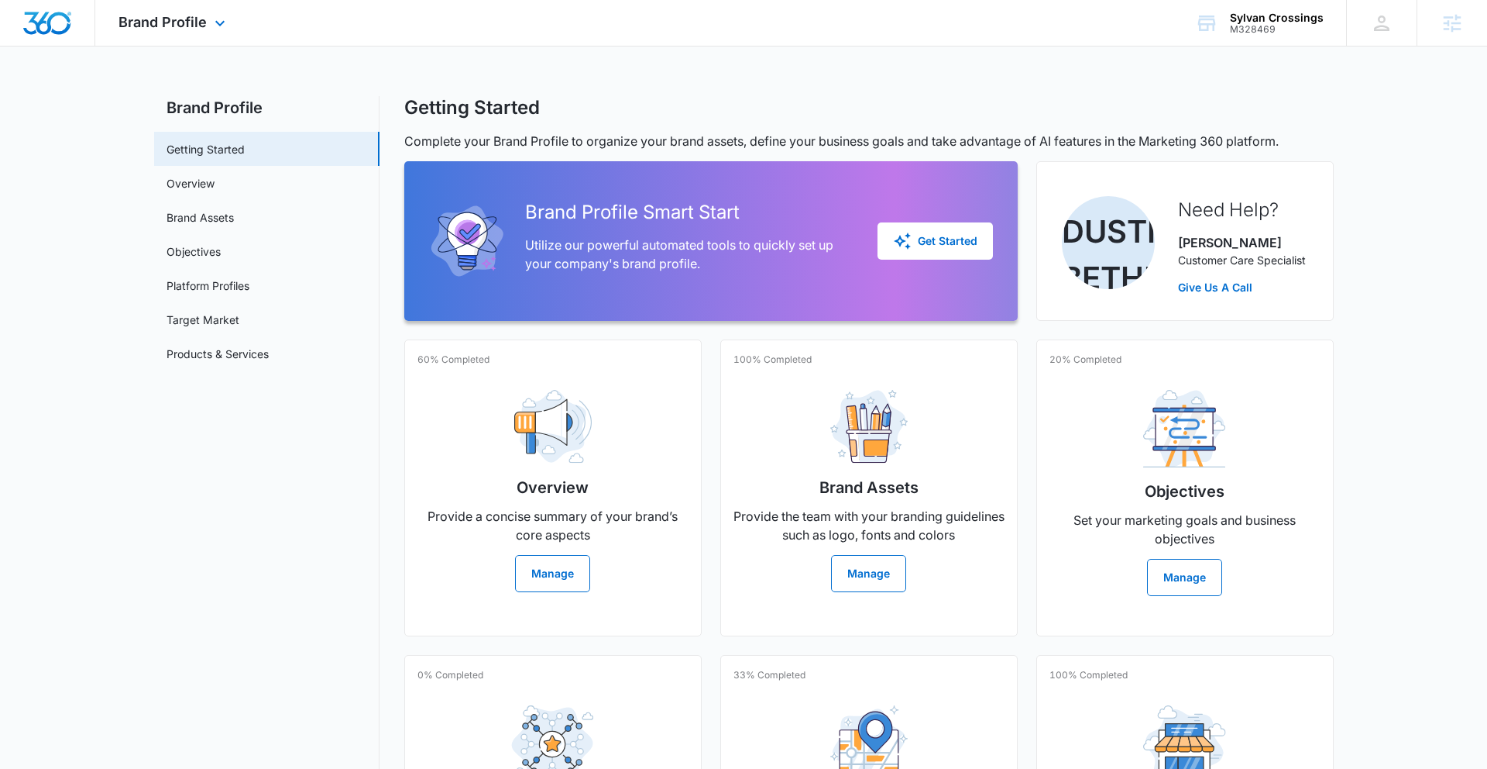 Image resolution: width=1487 pixels, height=769 pixels. What do you see at coordinates (1242, 260) in the screenshot?
I see `p: Customer Care Specialist` at bounding box center [1242, 260].